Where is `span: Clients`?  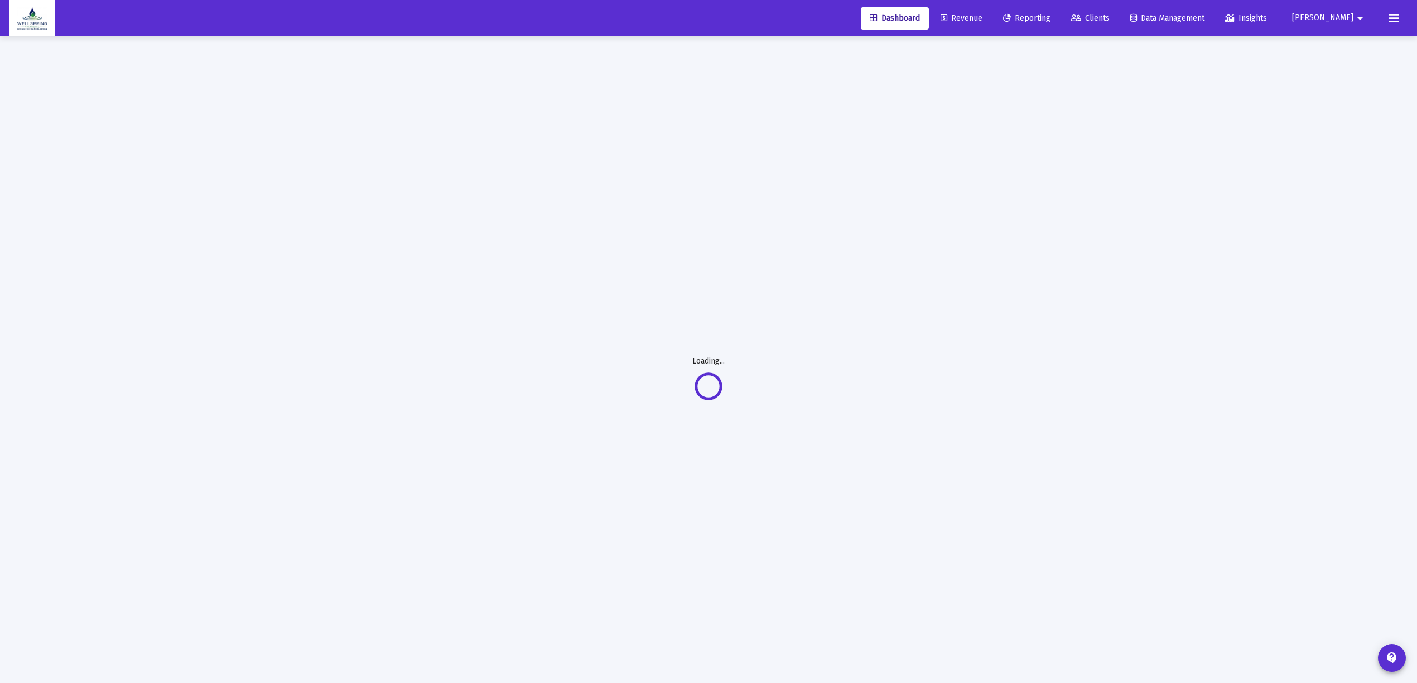 span: Clients is located at coordinates (1090, 18).